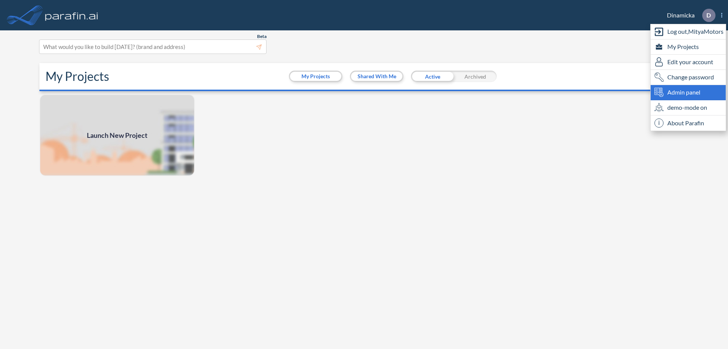  Describe the element at coordinates (475, 76) in the screenshot. I see `div: Archived` at that location.